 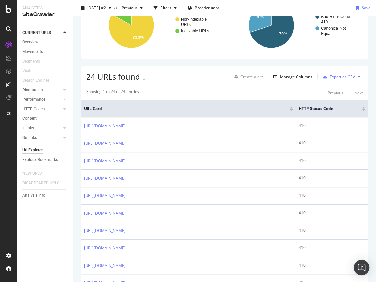 I want to click on a: Content, so click(x=45, y=119).